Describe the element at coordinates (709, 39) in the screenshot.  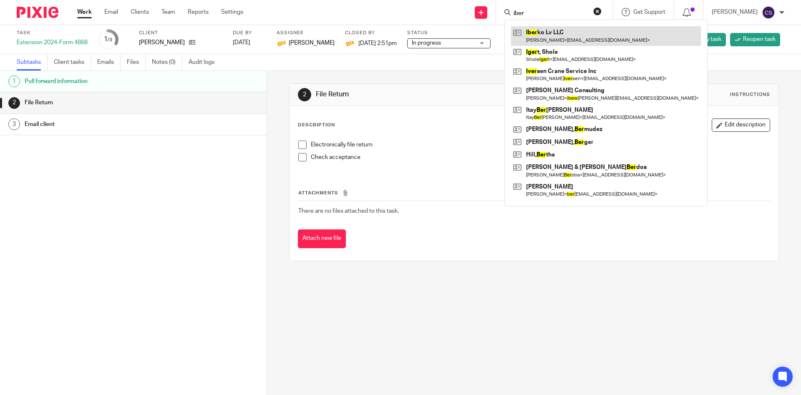
I see `span: Copy task` at that location.